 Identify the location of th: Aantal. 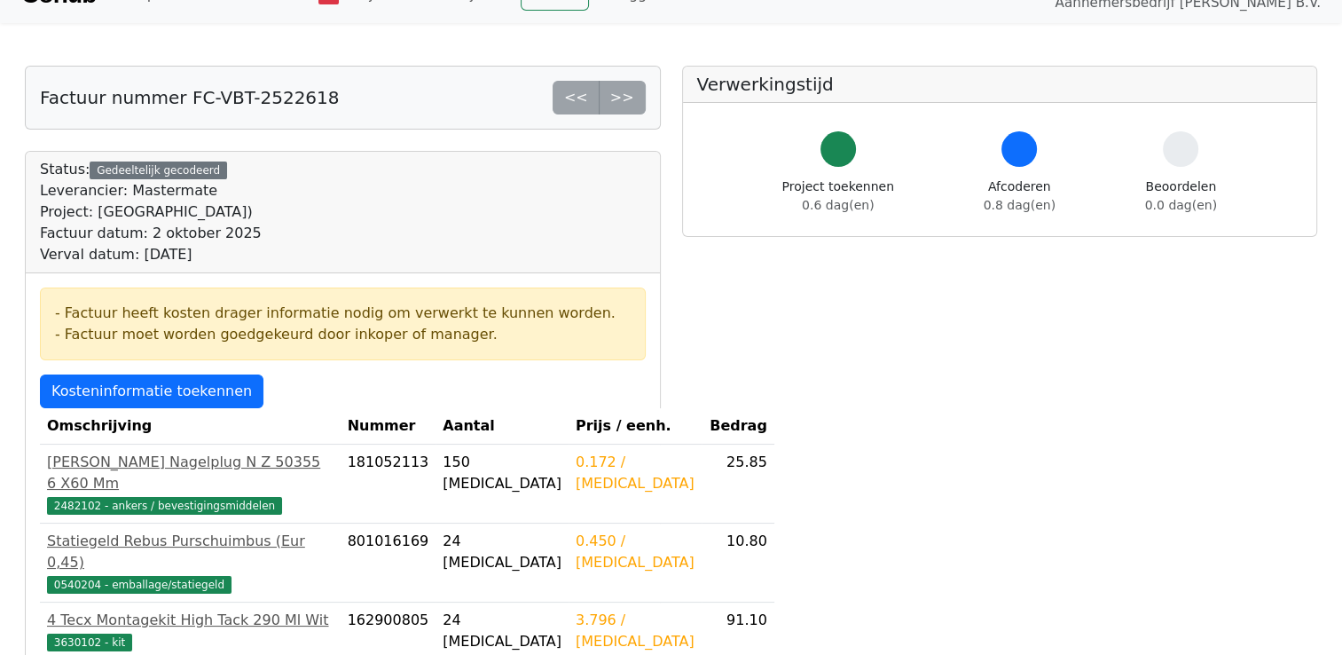
(502, 426).